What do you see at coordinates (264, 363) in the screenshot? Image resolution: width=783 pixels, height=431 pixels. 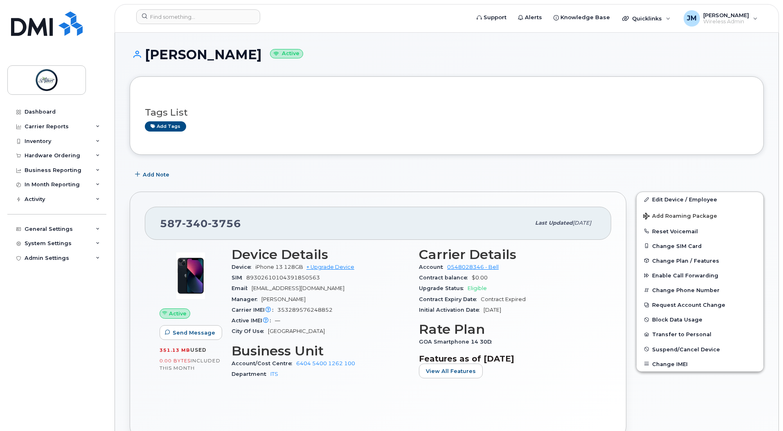 I see `span: Account/Cost Centre` at bounding box center [264, 363].